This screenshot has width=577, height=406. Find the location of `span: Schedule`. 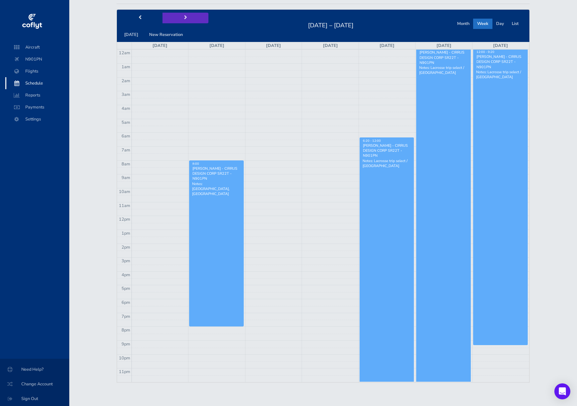

span: Schedule is located at coordinates (37, 83).